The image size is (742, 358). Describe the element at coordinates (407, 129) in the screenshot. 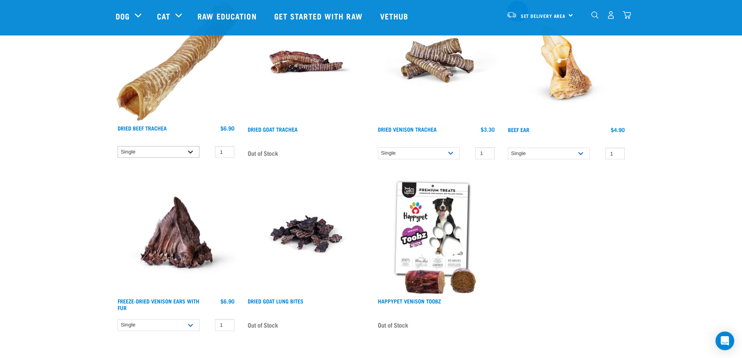

I see `a: Dried Venison Trachea` at that location.